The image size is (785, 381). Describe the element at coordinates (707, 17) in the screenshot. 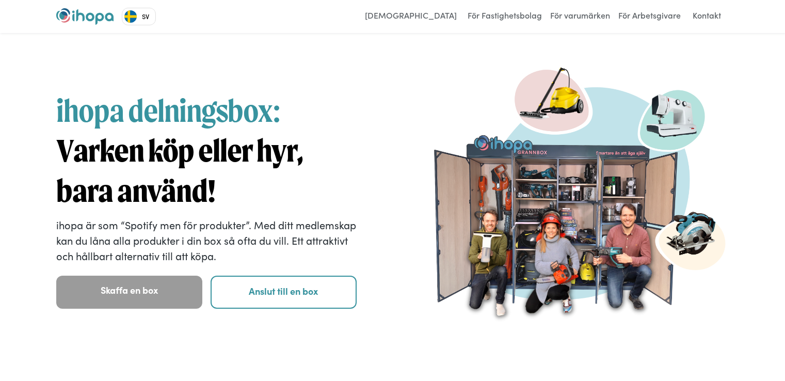

I see `a: Kontakt` at that location.